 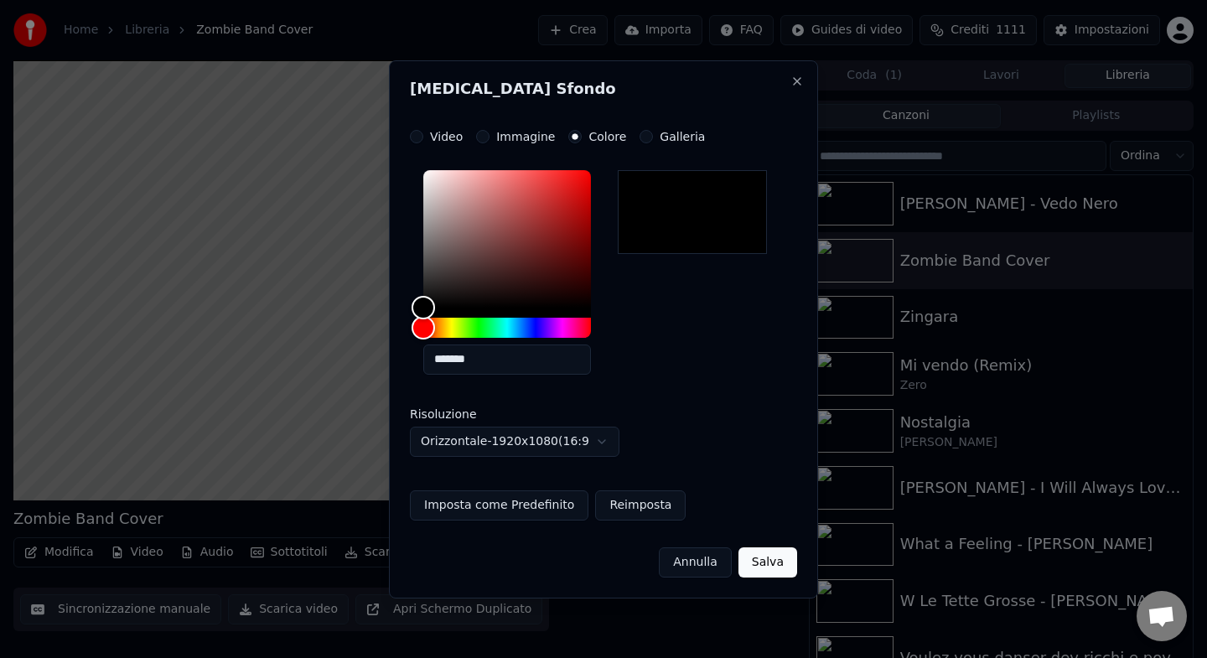 What do you see at coordinates (507, 328) in the screenshot?
I see `div: Hue` at bounding box center [507, 328].